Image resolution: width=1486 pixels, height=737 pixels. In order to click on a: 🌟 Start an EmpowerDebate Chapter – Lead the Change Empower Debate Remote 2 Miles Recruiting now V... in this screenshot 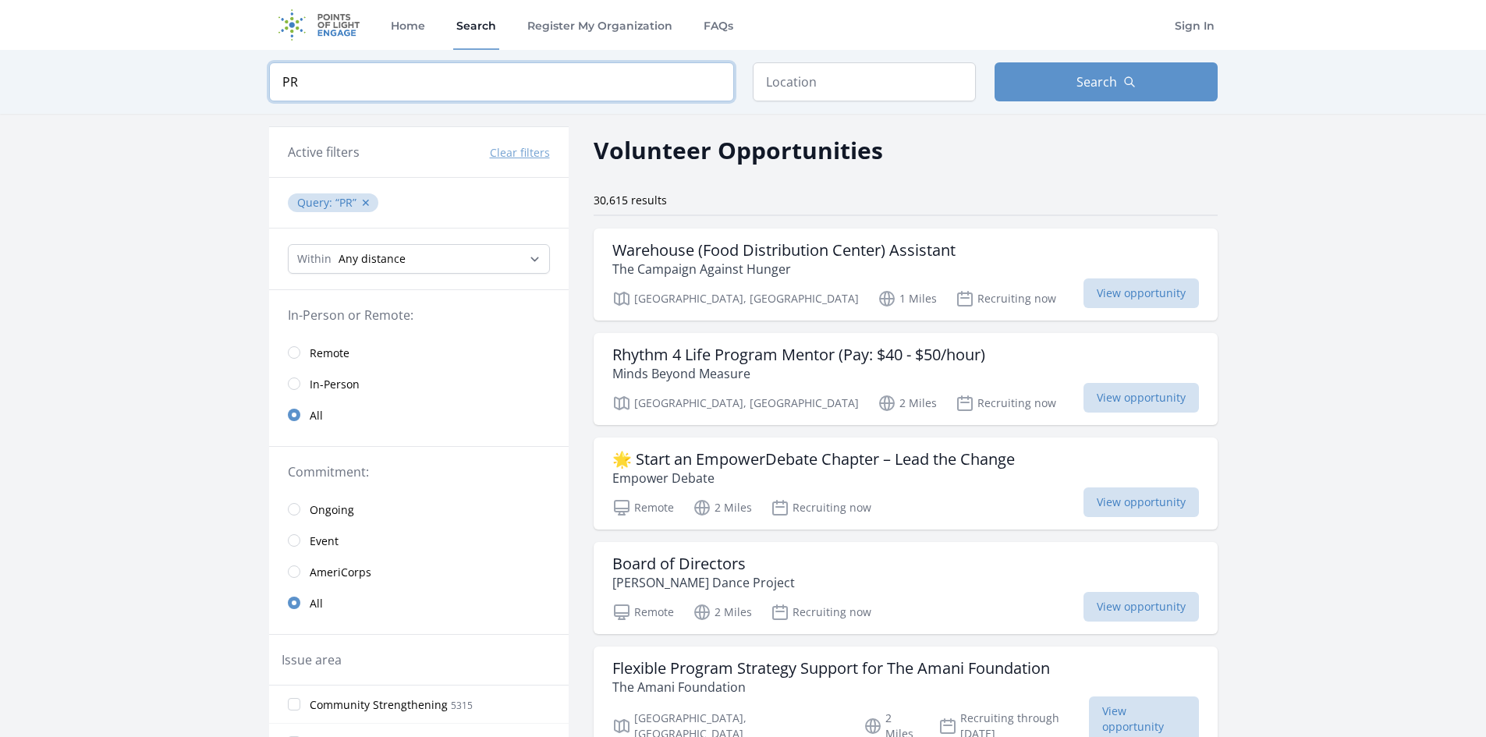, I will do `click(906, 484)`.